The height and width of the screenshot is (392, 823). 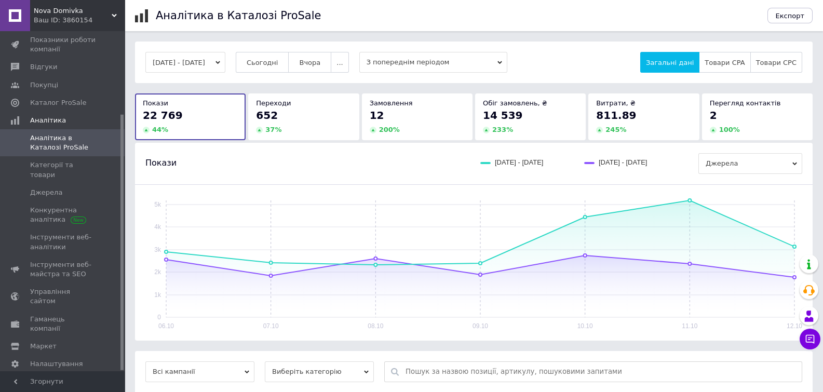 What do you see at coordinates (390, 129) in the screenshot?
I see `span: 200 %` at bounding box center [390, 129].